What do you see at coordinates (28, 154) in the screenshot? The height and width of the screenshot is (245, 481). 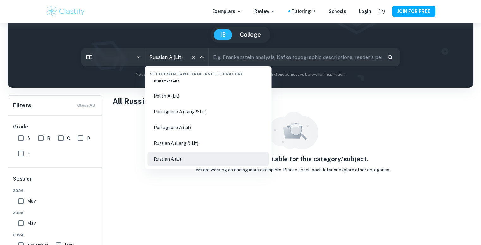 I see `span: E` at bounding box center [28, 154].